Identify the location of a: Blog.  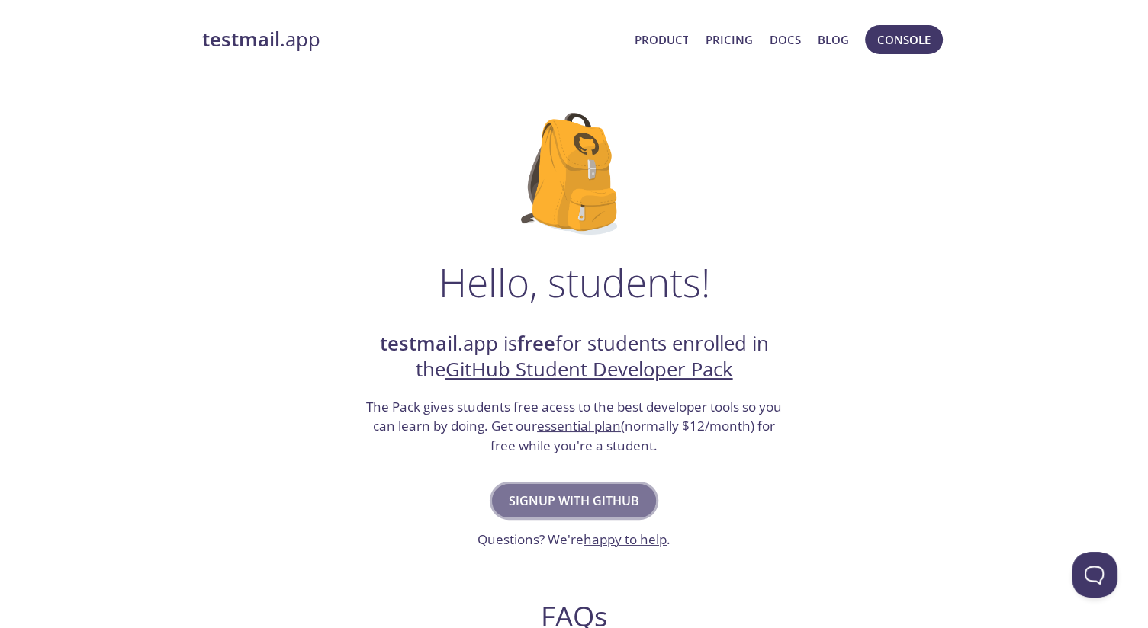
(833, 40).